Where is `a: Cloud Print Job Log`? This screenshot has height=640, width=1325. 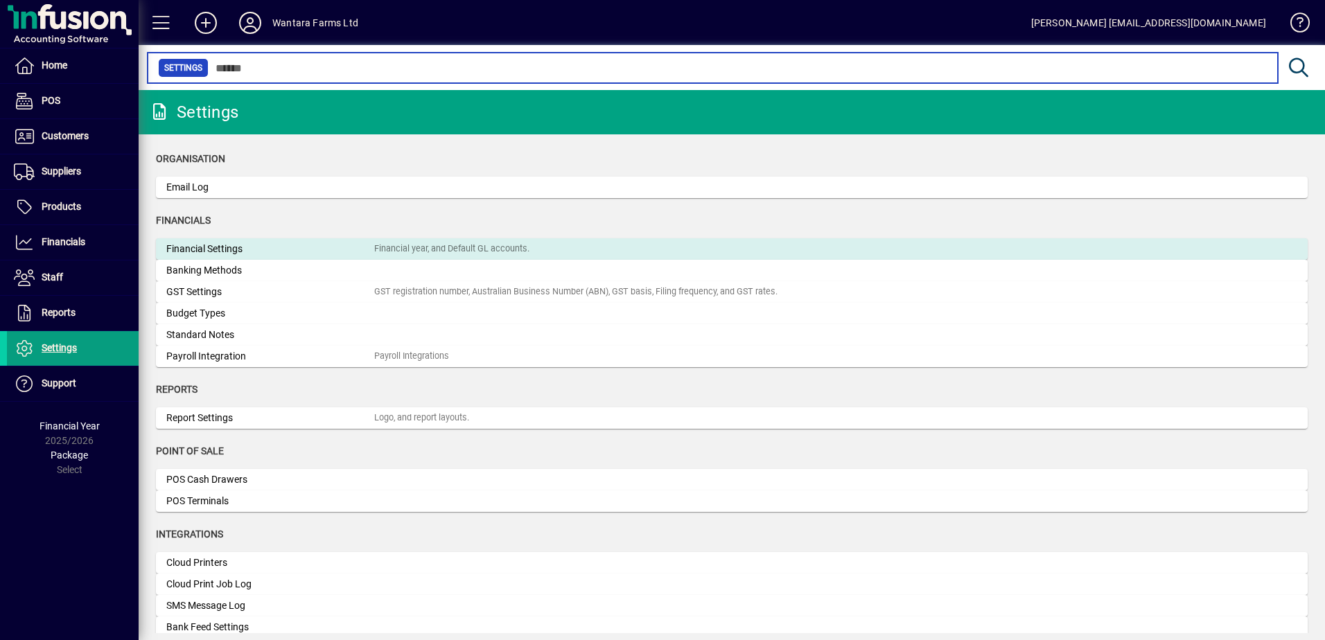
a: Cloud Print Job Log is located at coordinates (732, 584).